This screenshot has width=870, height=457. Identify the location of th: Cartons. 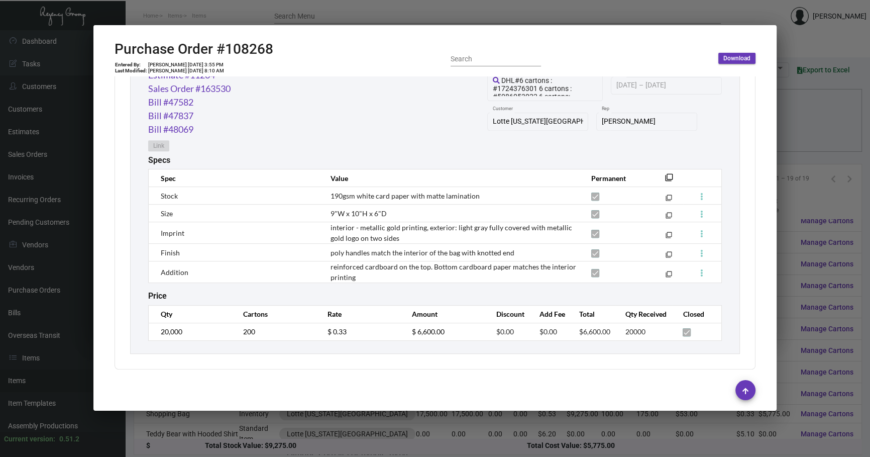
(275, 314).